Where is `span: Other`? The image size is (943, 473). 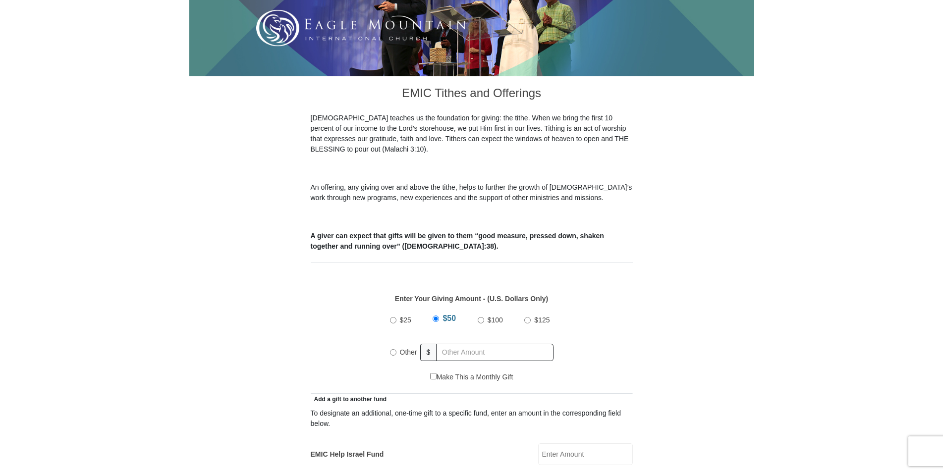
span: Other is located at coordinates (408, 352).